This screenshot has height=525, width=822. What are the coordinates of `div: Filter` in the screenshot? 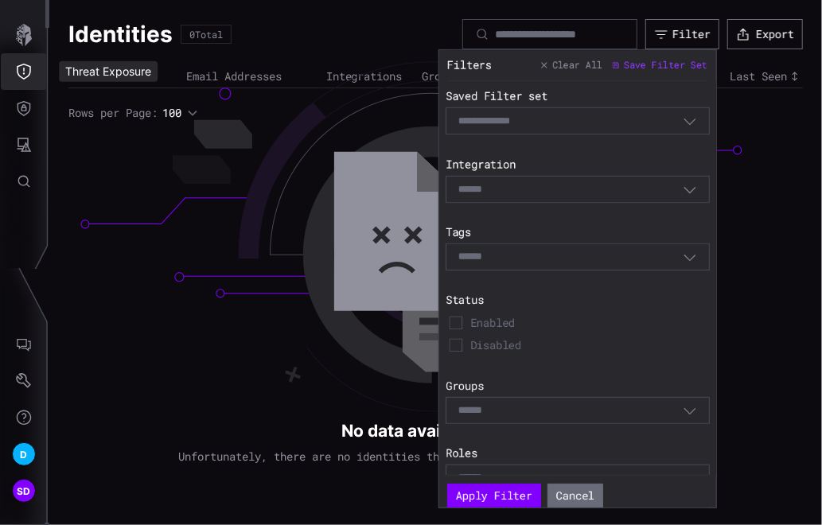 It's located at (692, 34).